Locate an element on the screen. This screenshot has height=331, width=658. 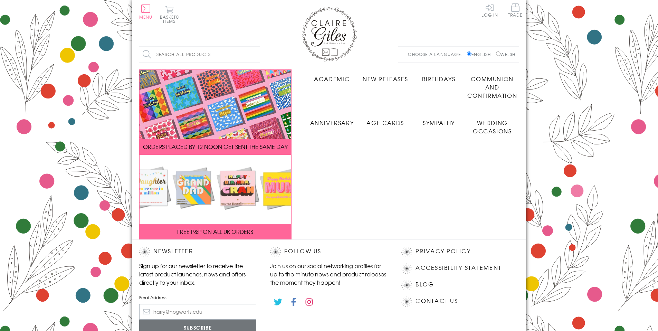
a: Contact Us is located at coordinates (437, 301).